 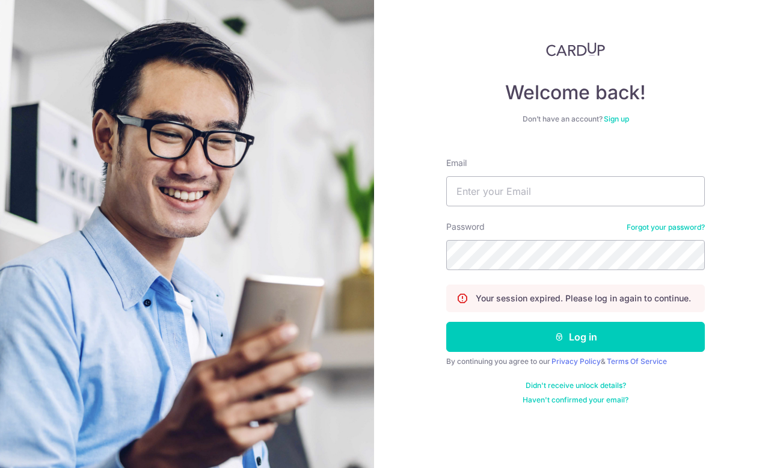 I want to click on label: Password, so click(x=465, y=227).